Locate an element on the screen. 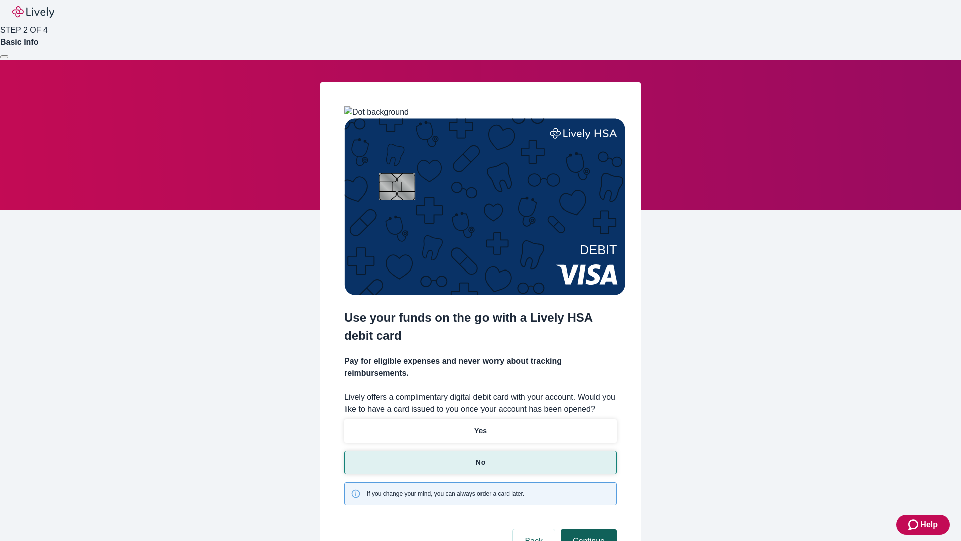  button: Zendesk support iconHelp is located at coordinates (923, 525).